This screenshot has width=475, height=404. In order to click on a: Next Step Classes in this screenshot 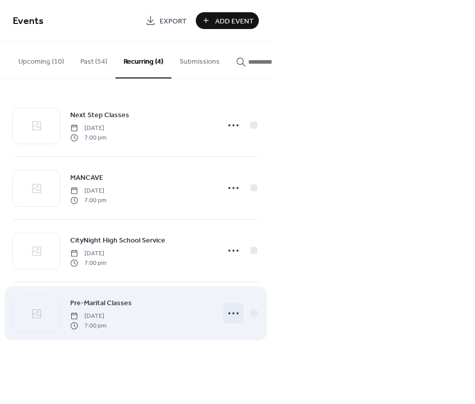, I will do `click(100, 115)`.